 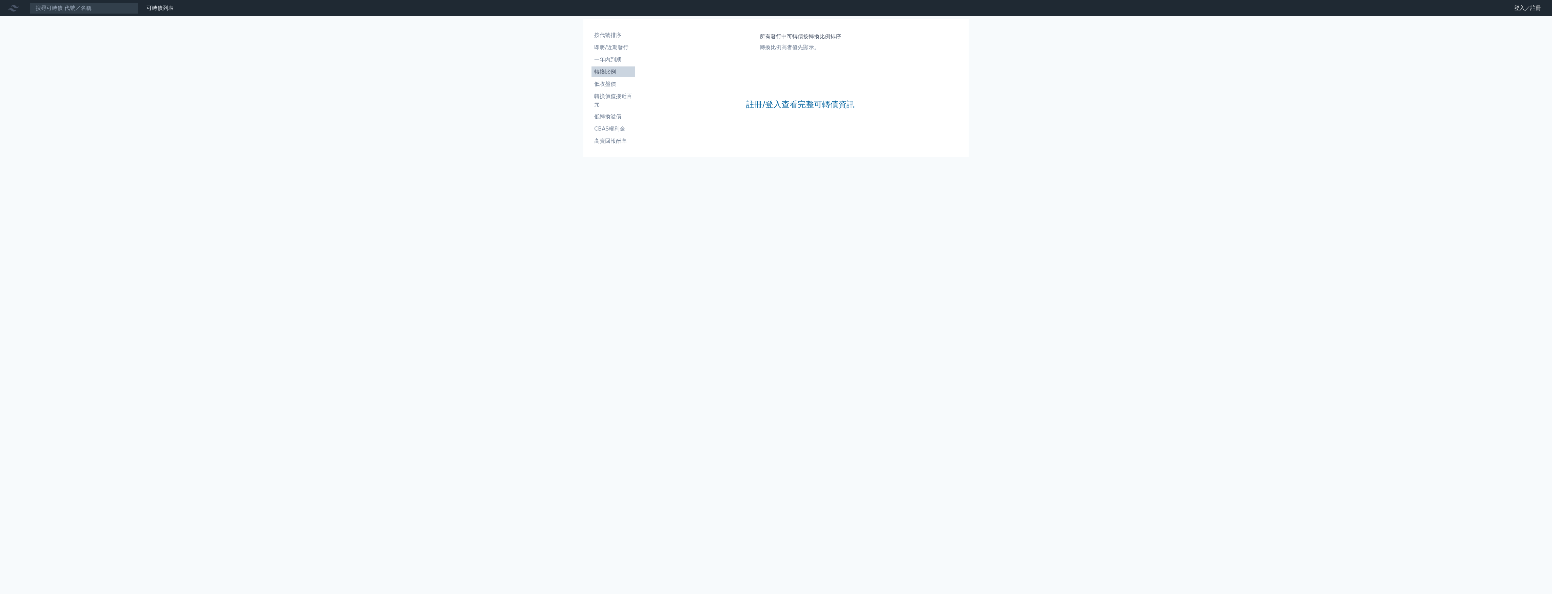 I want to click on h1: 所有發行中可轉債按轉換比例排序, so click(x=801, y=37).